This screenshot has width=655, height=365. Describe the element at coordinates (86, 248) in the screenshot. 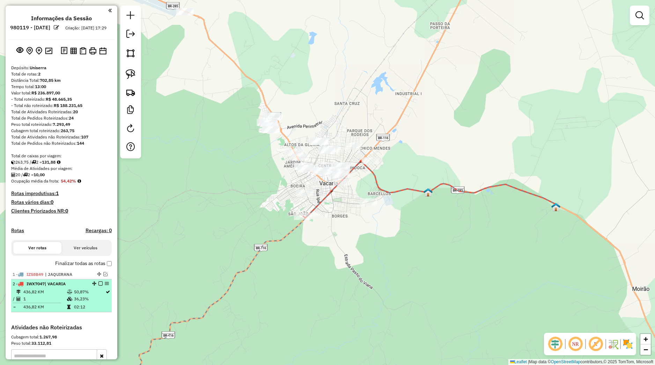

I see `button: Ver veículos` at that location.